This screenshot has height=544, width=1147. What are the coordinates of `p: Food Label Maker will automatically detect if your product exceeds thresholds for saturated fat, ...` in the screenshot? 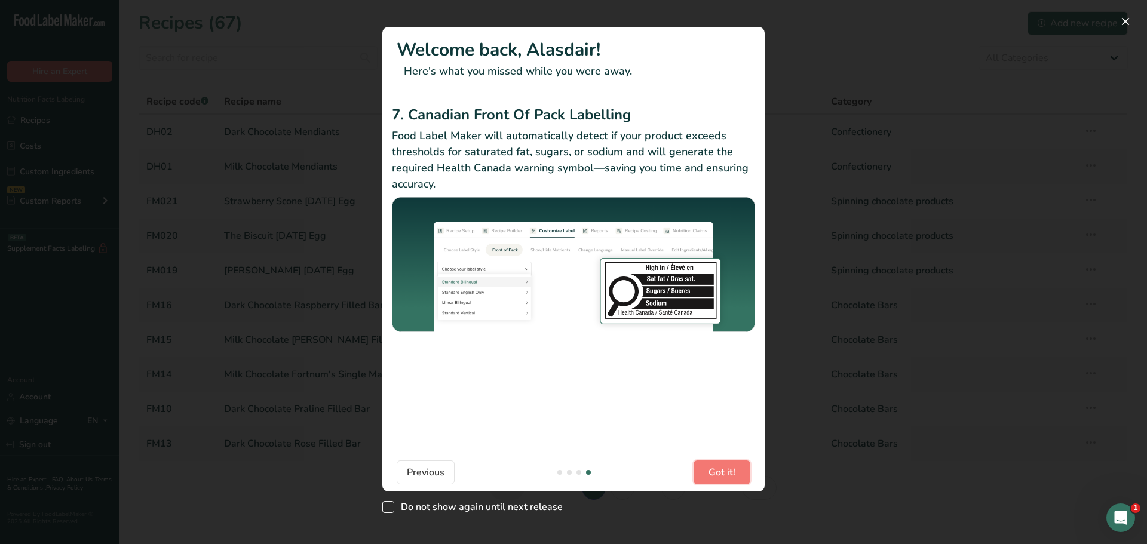 It's located at (574, 160).